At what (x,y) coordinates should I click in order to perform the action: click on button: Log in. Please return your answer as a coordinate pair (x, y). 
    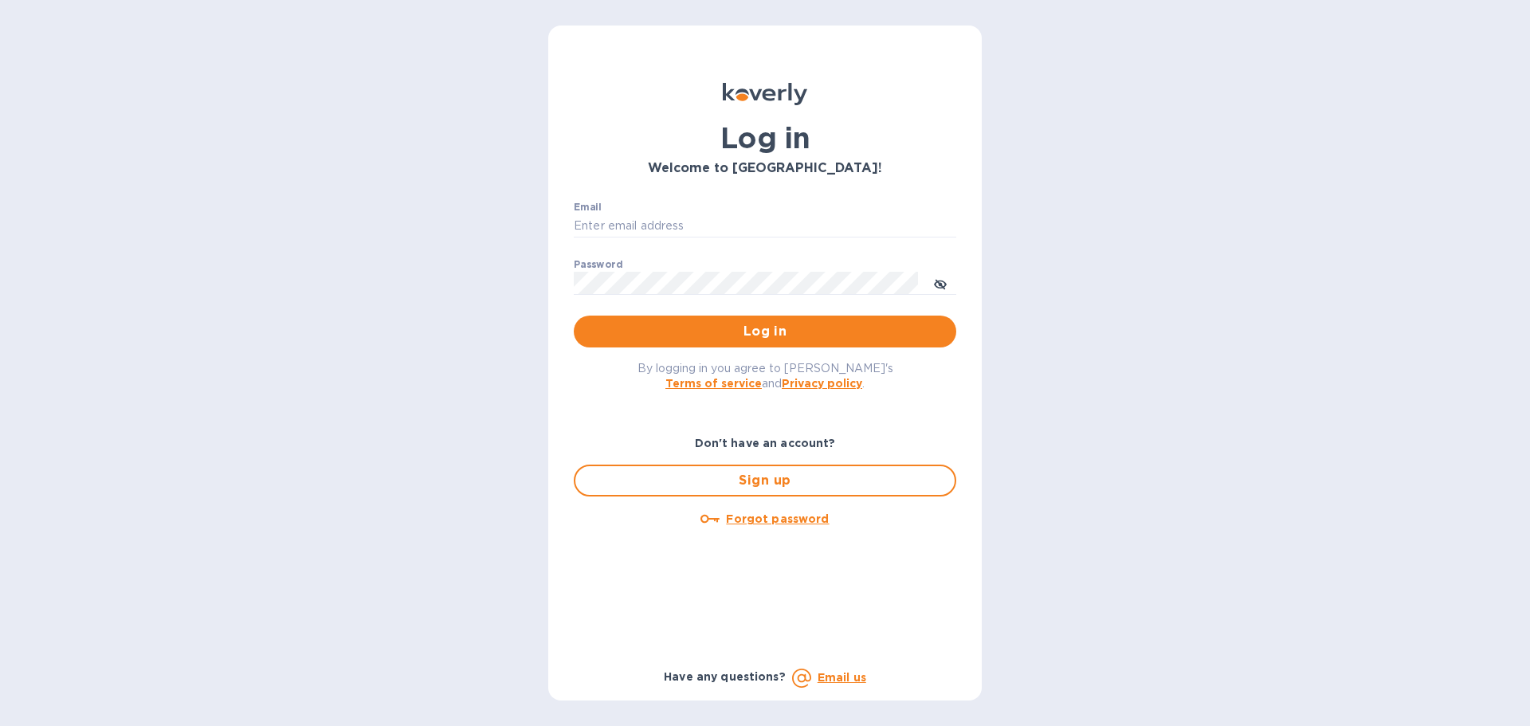
    Looking at the image, I should click on (765, 331).